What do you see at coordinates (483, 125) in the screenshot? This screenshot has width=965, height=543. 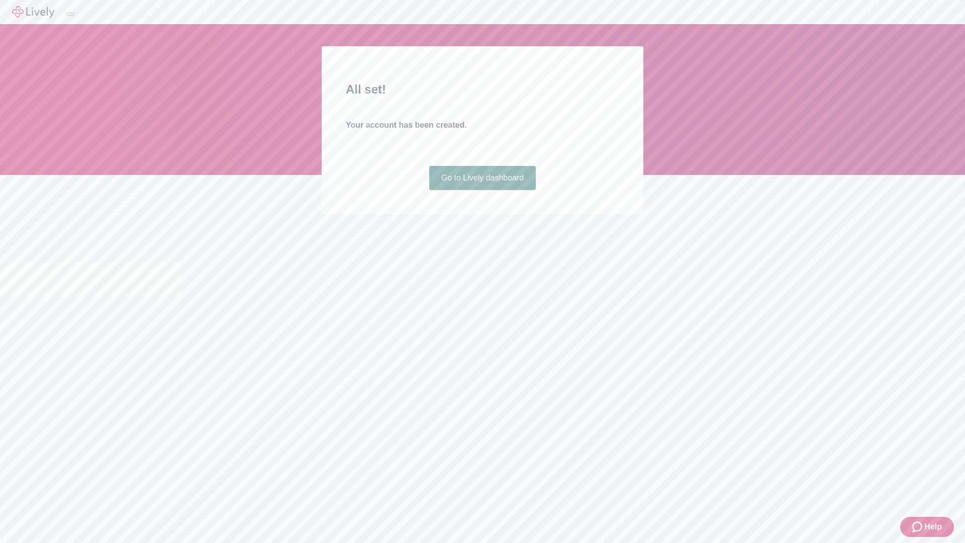 I see `h4: Your account has been created.` at bounding box center [483, 125].